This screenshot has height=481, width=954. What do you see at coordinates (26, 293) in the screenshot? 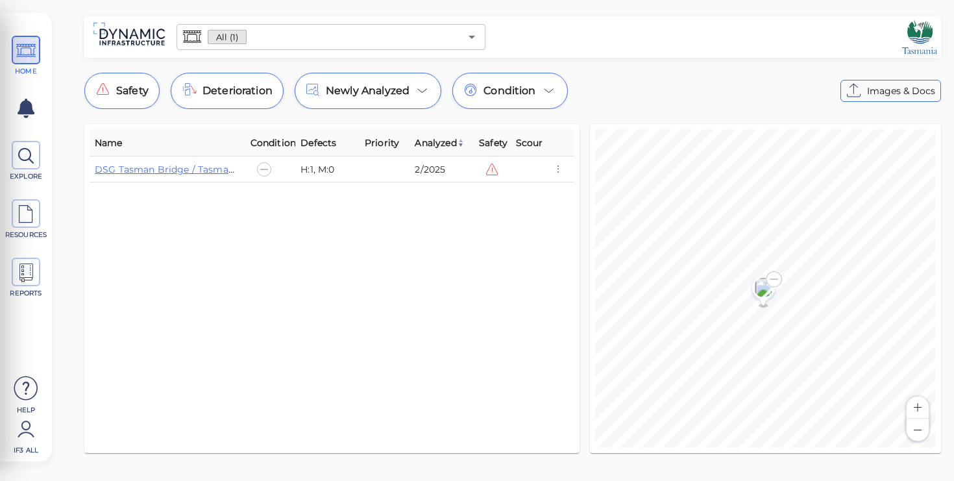
I see `span: REPORTS` at bounding box center [26, 293].